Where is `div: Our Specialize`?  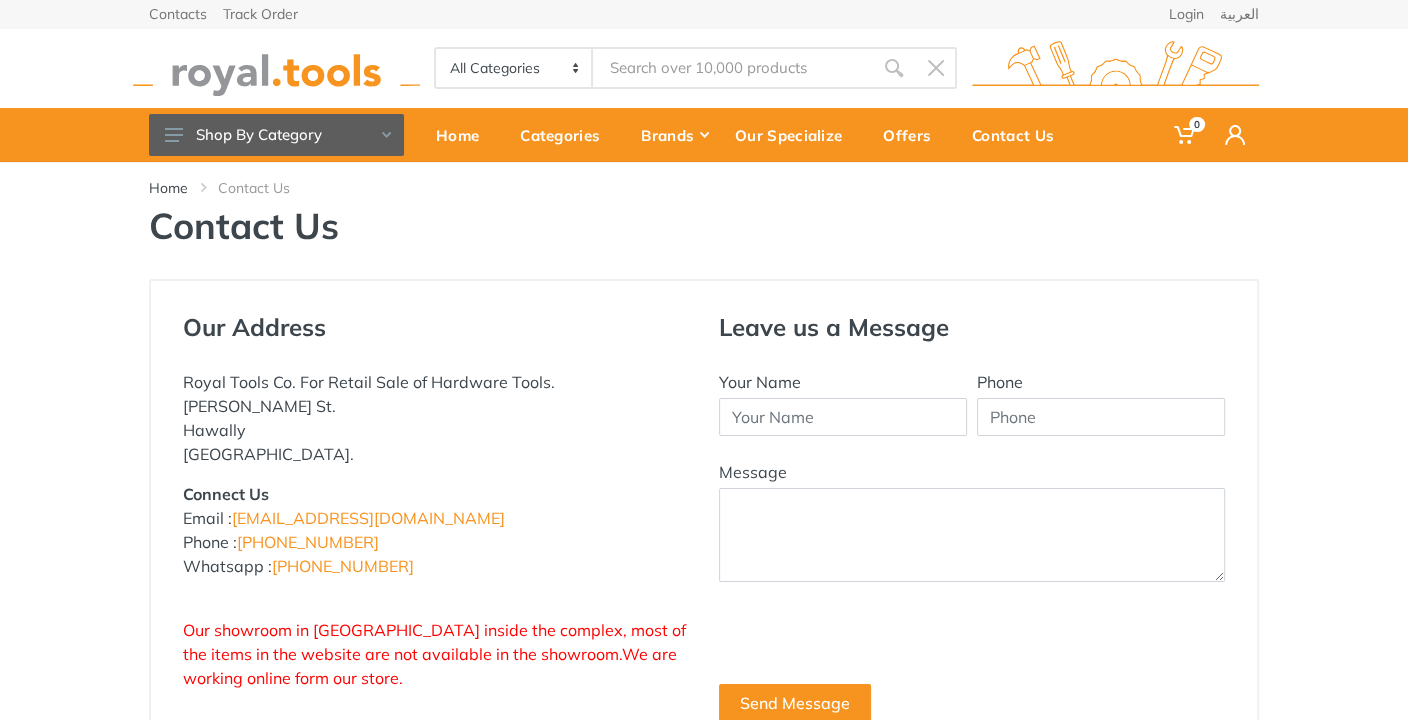
div: Our Specialize is located at coordinates (795, 135).